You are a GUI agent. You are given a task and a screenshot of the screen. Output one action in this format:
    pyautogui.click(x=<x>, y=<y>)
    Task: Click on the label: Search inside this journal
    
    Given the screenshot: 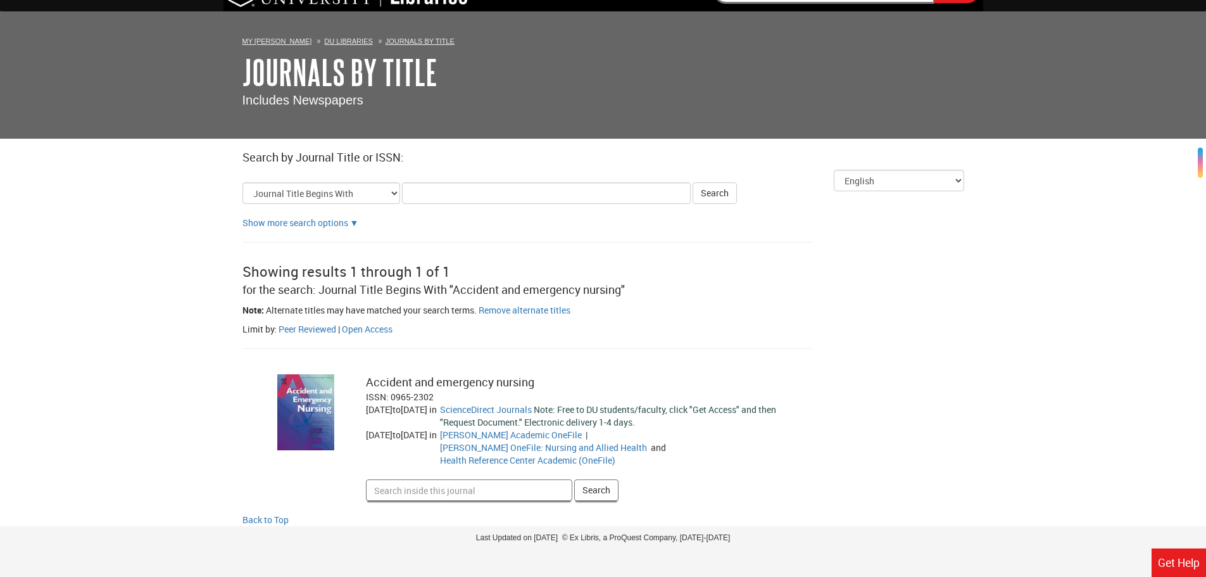 What is the action you would take?
    pyautogui.click(x=366, y=368)
    